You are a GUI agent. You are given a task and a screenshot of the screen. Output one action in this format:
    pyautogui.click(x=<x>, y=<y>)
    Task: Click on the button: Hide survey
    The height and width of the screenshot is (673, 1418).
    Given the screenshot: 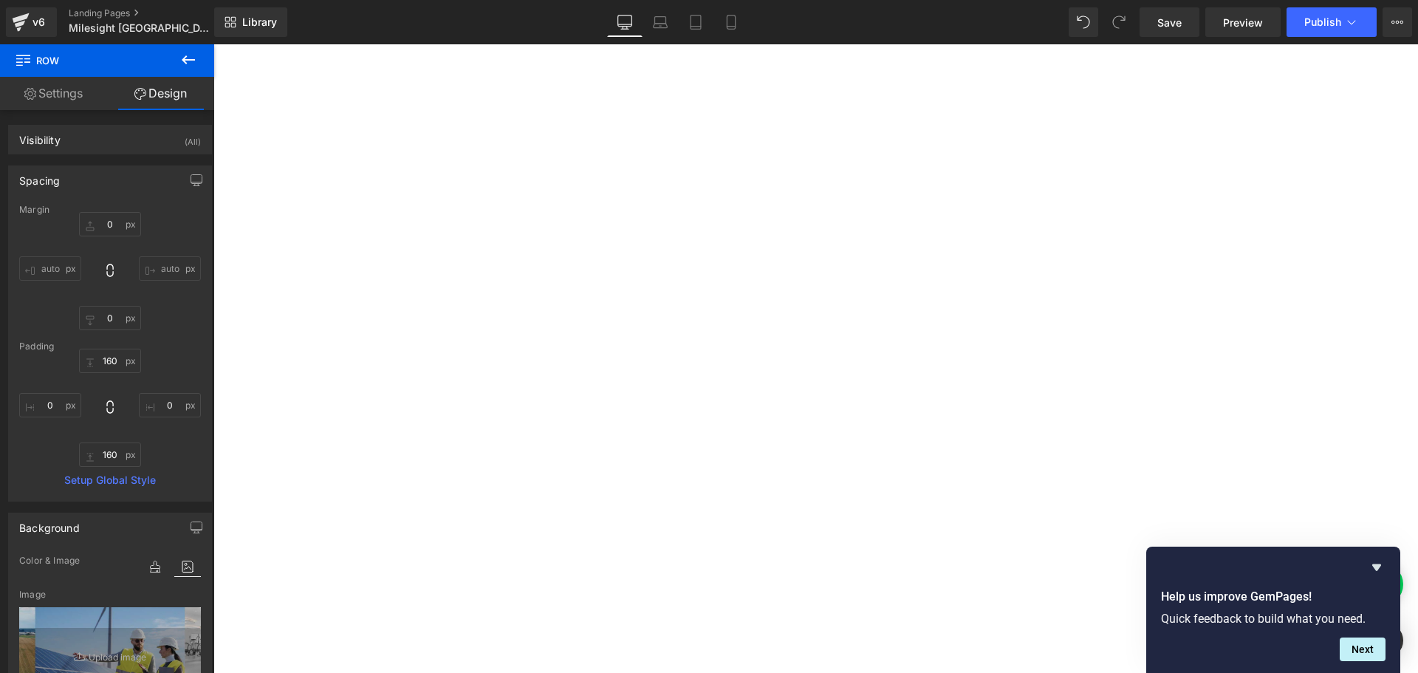 What is the action you would take?
    pyautogui.click(x=1376, y=567)
    